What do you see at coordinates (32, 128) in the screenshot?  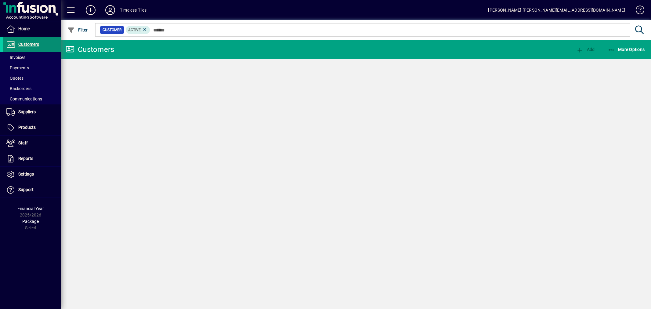 I see `a: Products` at bounding box center [32, 128].